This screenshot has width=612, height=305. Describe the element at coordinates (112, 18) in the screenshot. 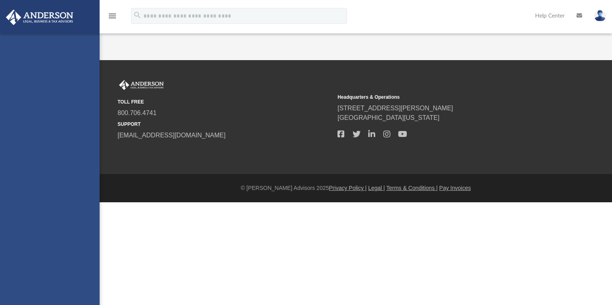

I see `a: menu` at that location.